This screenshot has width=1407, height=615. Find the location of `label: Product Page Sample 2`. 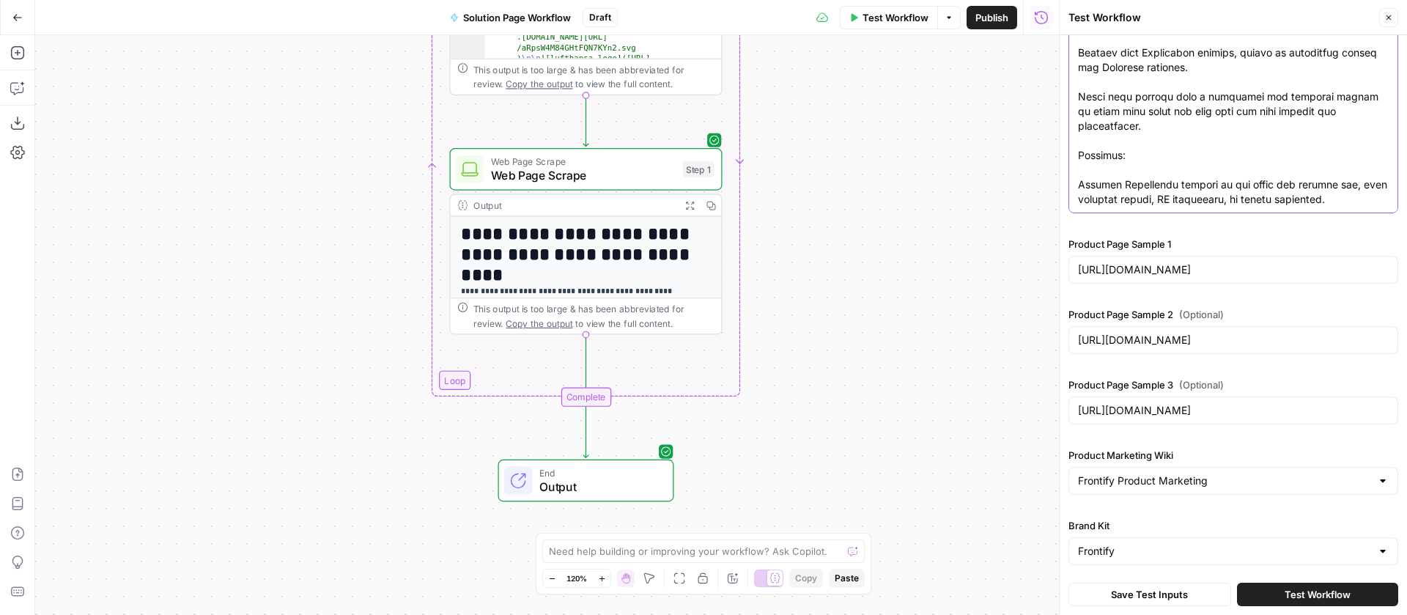

label: Product Page Sample 2 is located at coordinates (1233, 314).